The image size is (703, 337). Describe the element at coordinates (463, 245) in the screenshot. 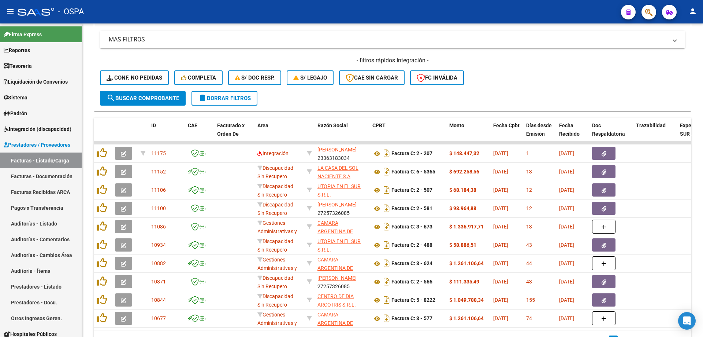

I see `strong: $ 58.886,51` at that location.